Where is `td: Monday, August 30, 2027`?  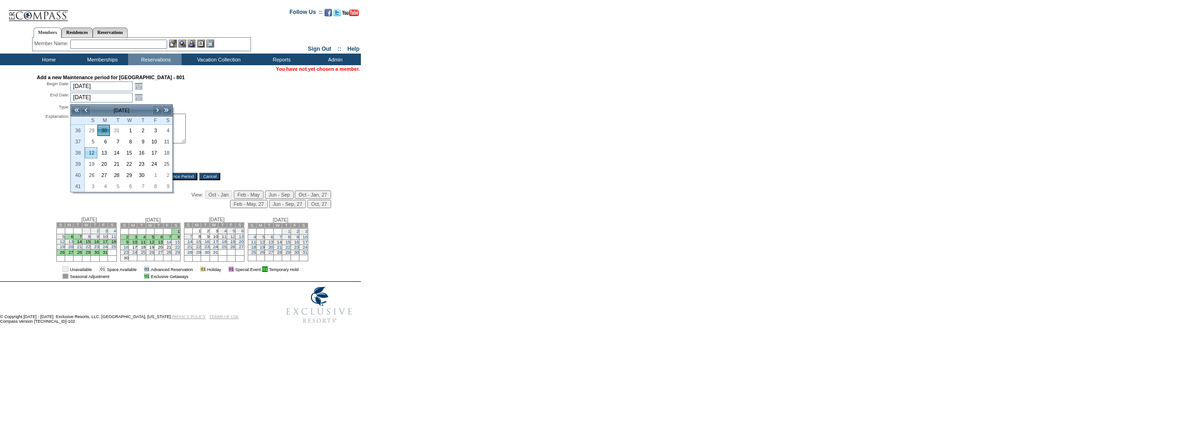
td: Monday, August 30, 2027 is located at coordinates (103, 130).